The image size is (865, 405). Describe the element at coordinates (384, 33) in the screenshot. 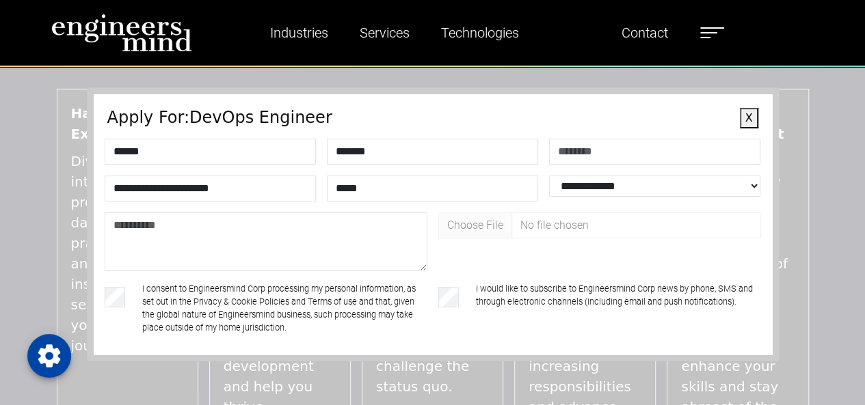

I see `a: Services` at that location.